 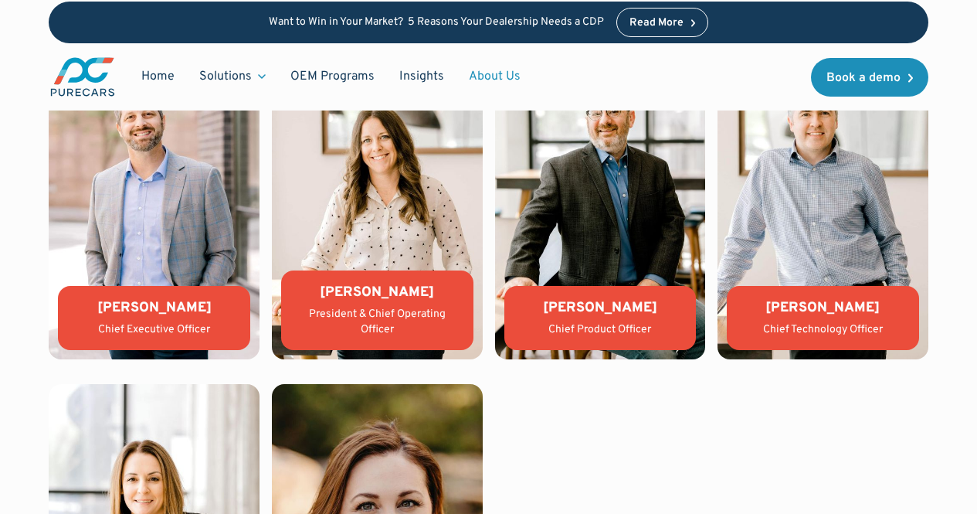 I want to click on div: President & Chief Operating Officer, so click(x=377, y=321).